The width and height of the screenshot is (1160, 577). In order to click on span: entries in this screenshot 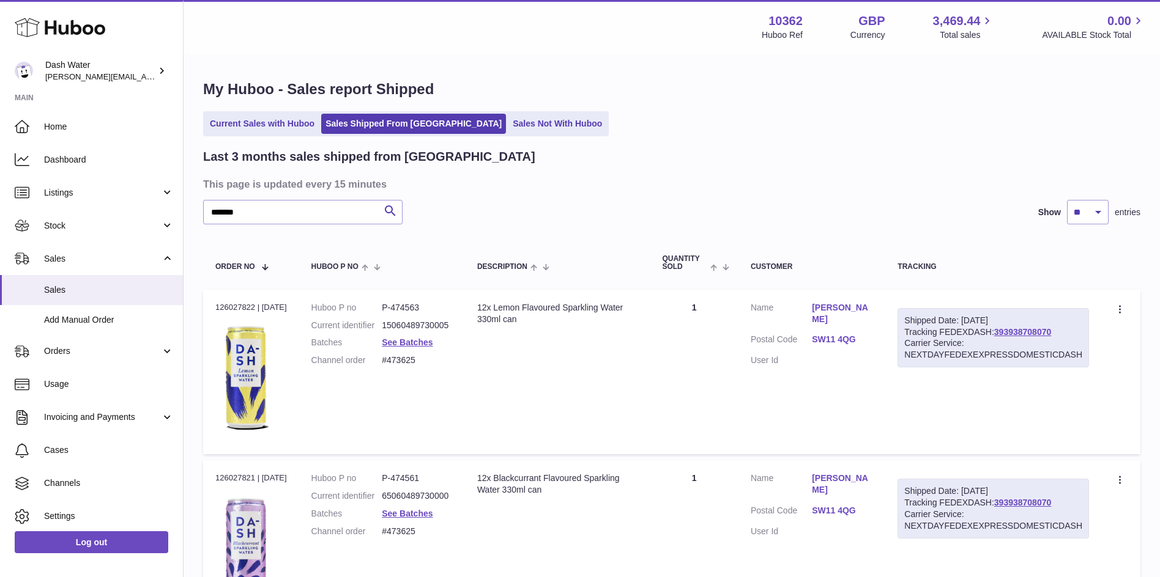, I will do `click(1127, 212)`.